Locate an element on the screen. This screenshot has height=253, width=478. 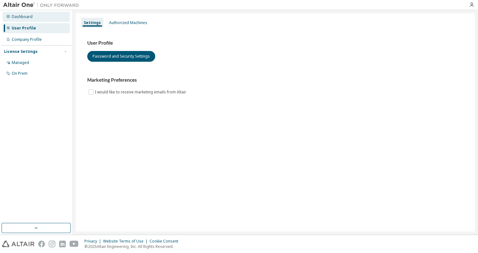
img: facebook.svg is located at coordinates (41, 244).